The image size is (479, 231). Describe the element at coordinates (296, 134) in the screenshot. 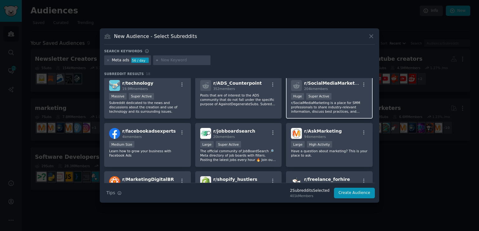

I see `img: AskMarketing` at that location.